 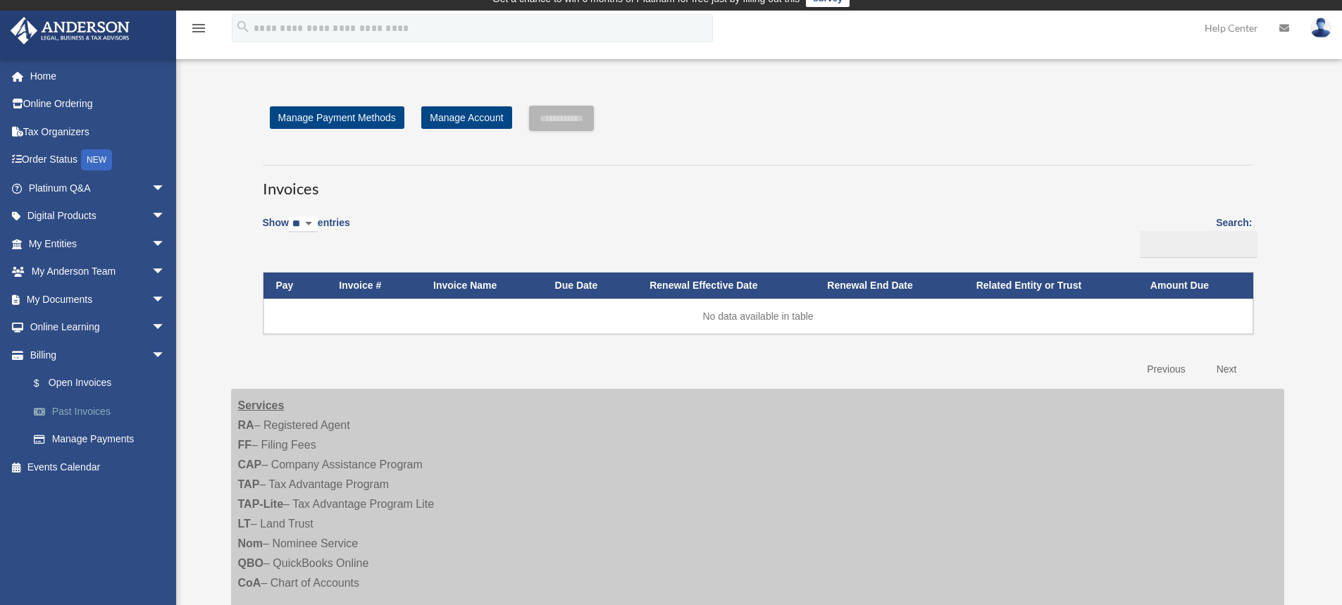 I want to click on img: Anderson Advisors Platinum Portal, so click(x=70, y=30).